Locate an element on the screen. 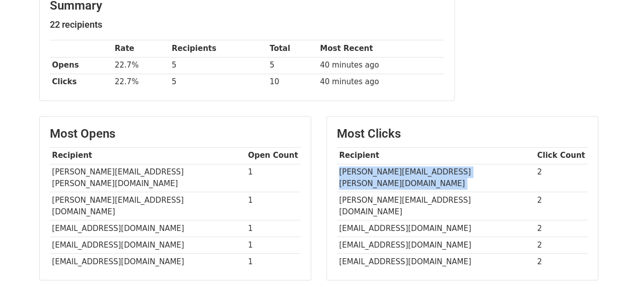  th: Recipients is located at coordinates (218, 48).